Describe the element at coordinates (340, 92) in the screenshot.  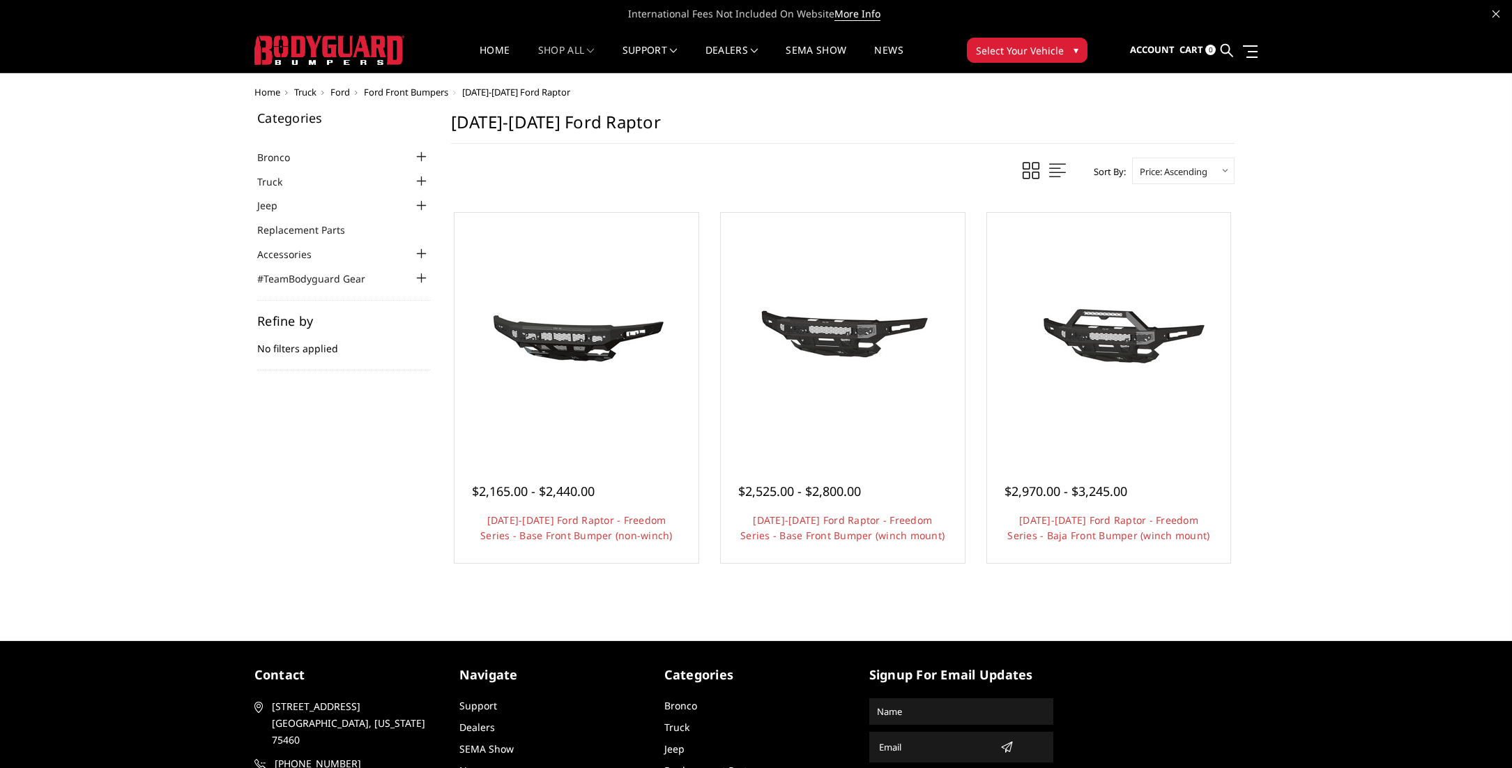
I see `span: Ford` at that location.